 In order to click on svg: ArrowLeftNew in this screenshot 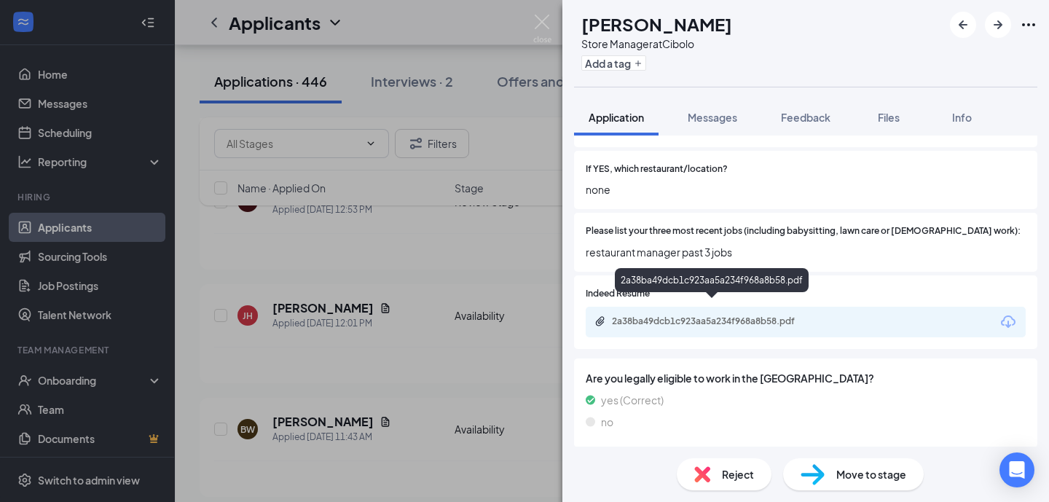, I will do `click(963, 25)`.